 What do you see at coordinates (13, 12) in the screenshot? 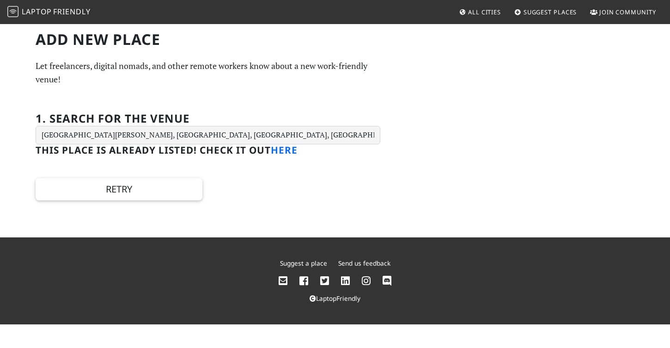
I see `img: LaptopFriendly` at bounding box center [13, 12].